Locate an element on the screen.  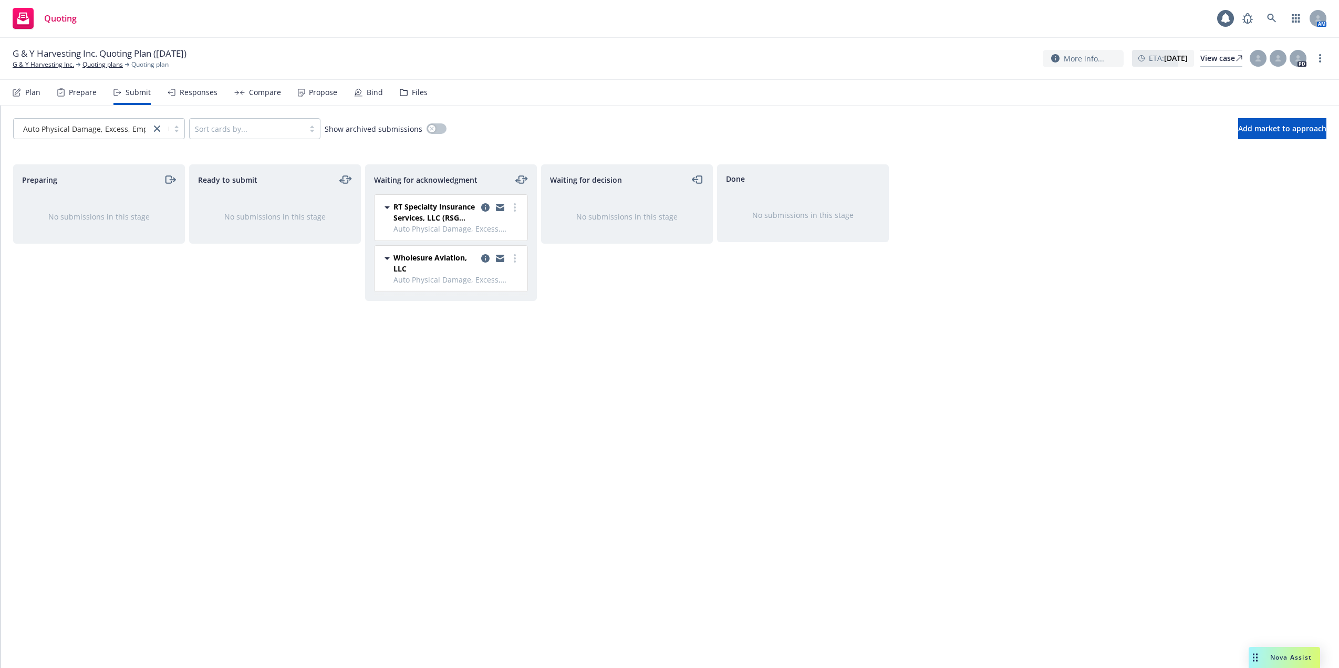
a: Report a Bug is located at coordinates (1247, 18).